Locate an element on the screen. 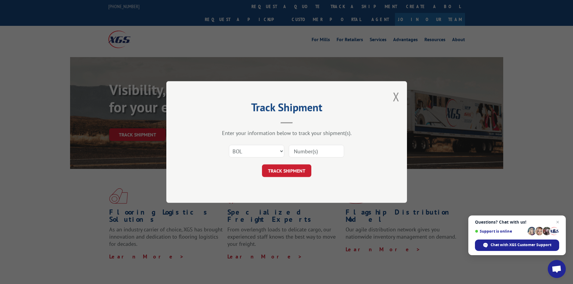  span: Questions? Chat with us! is located at coordinates (517, 222).